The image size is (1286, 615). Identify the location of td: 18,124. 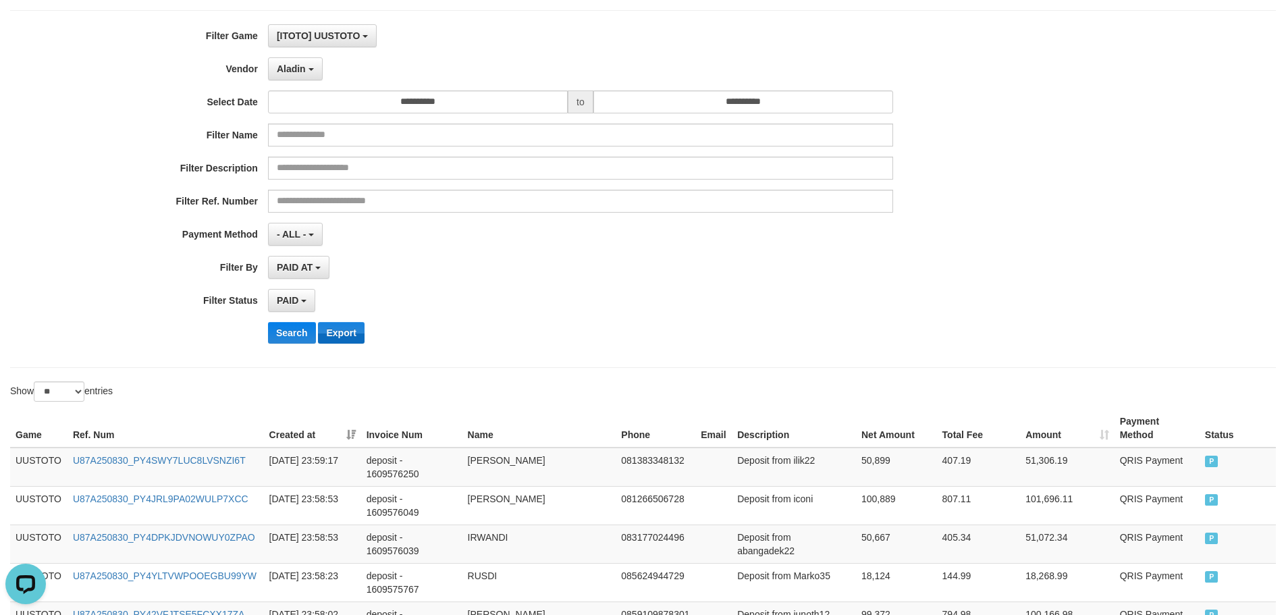
(897, 582).